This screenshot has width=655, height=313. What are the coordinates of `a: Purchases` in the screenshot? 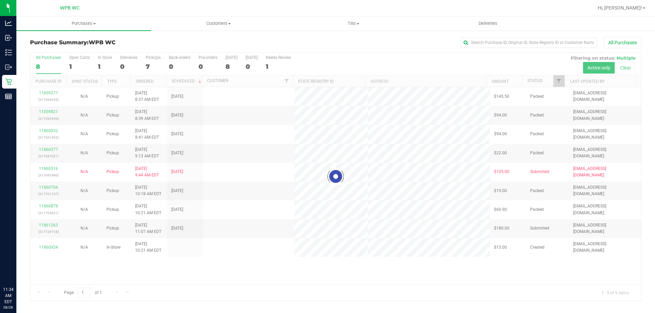 It's located at (84, 24).